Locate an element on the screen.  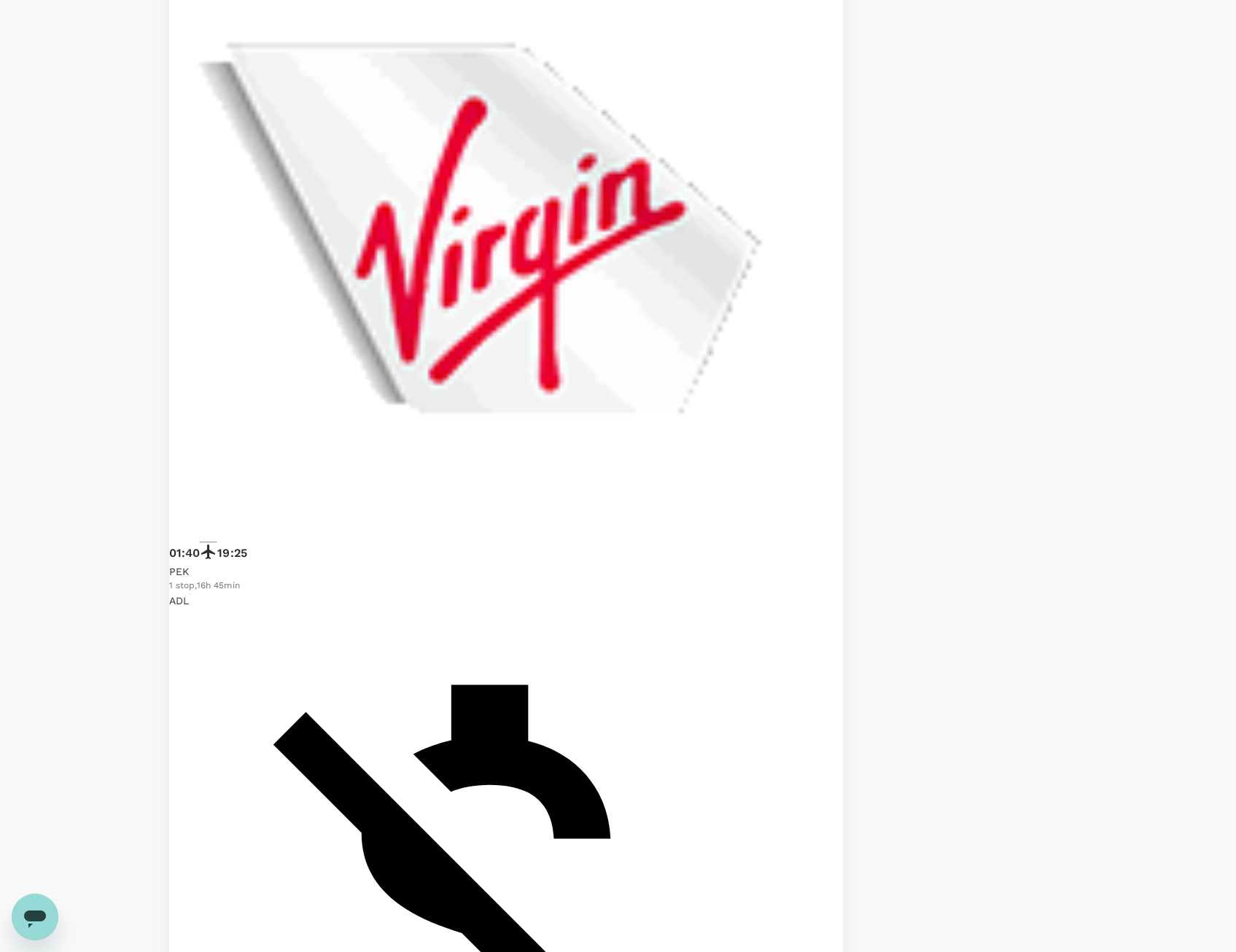
p: ADL is located at coordinates (476, 601).